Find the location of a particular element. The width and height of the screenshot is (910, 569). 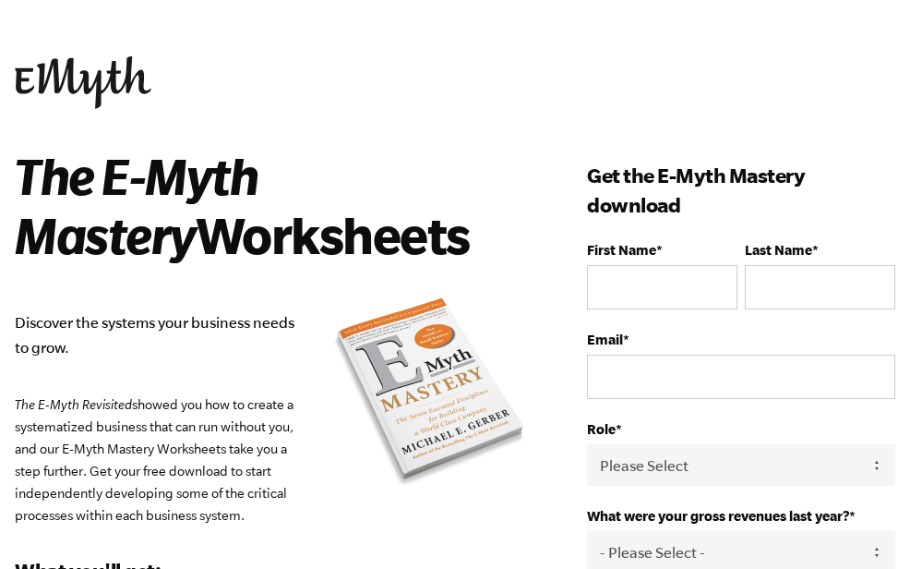

span: Role is located at coordinates (601, 428).